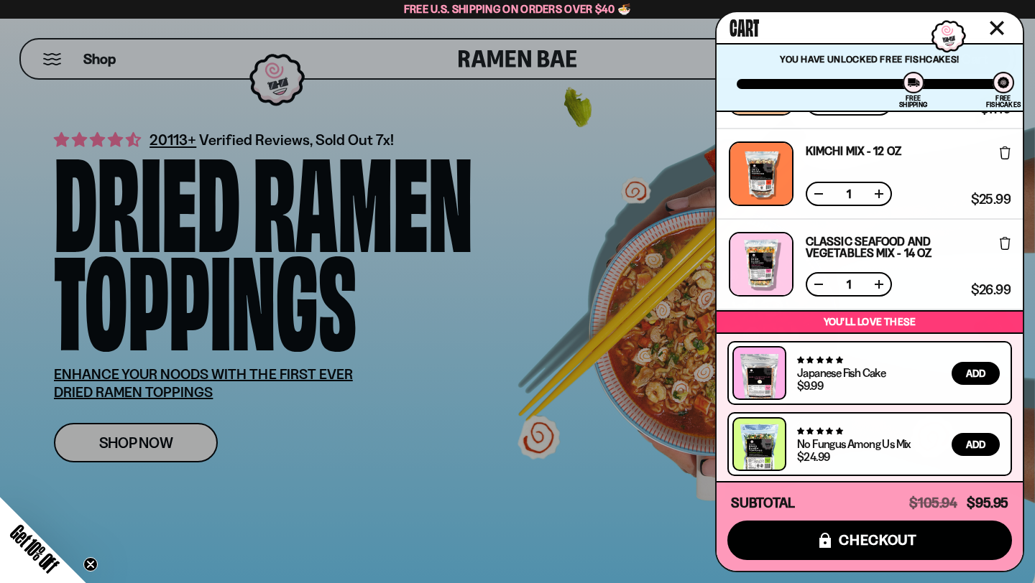 The image size is (1035, 583). Describe the element at coordinates (841, 373) in the screenshot. I see `a: Japanese Fish Cake` at that location.